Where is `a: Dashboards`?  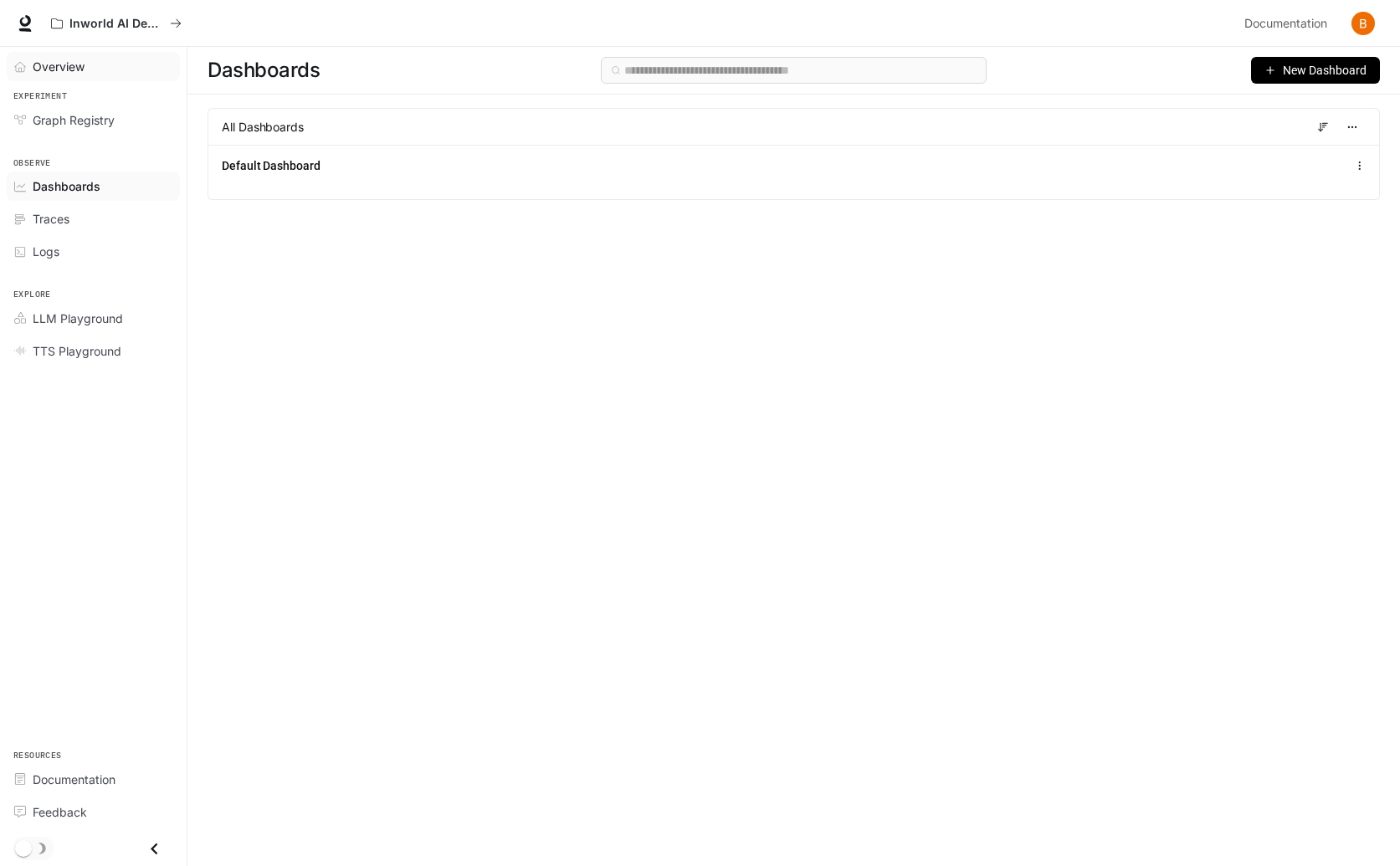 a: Dashboards is located at coordinates (93, 186).